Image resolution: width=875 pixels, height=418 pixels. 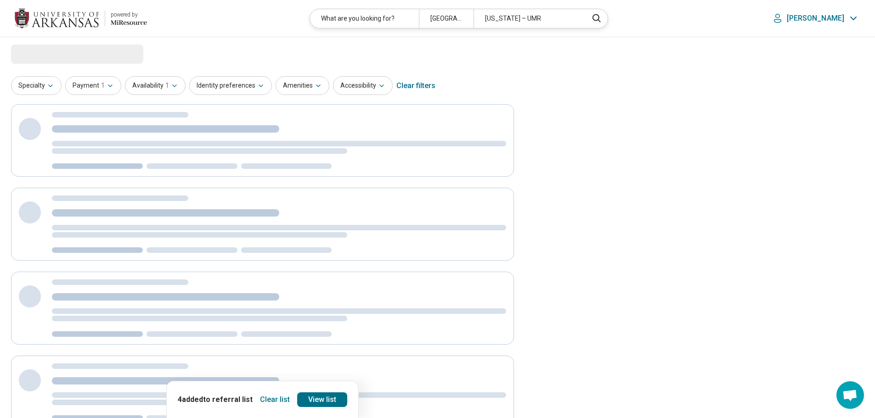 What do you see at coordinates (416, 86) in the screenshot?
I see `div: Clear filters` at bounding box center [416, 86].